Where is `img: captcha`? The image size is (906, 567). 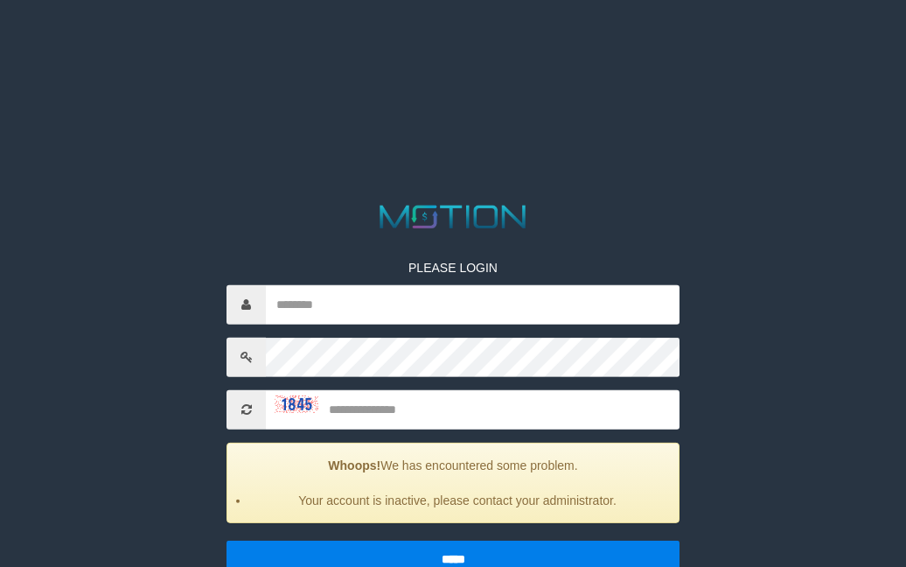 img: captcha is located at coordinates (296, 404).